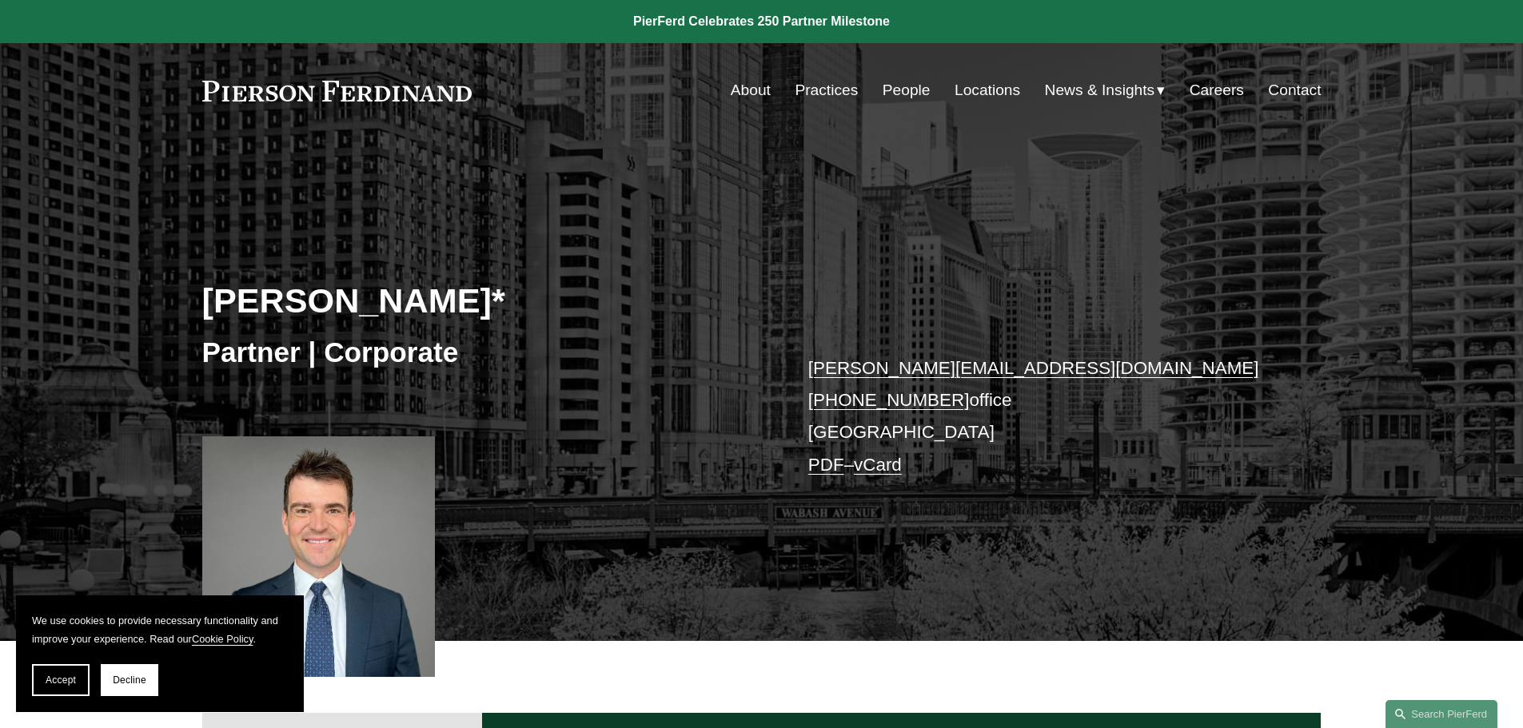 The image size is (1523, 728). I want to click on a: Search this site, so click(1442, 714).